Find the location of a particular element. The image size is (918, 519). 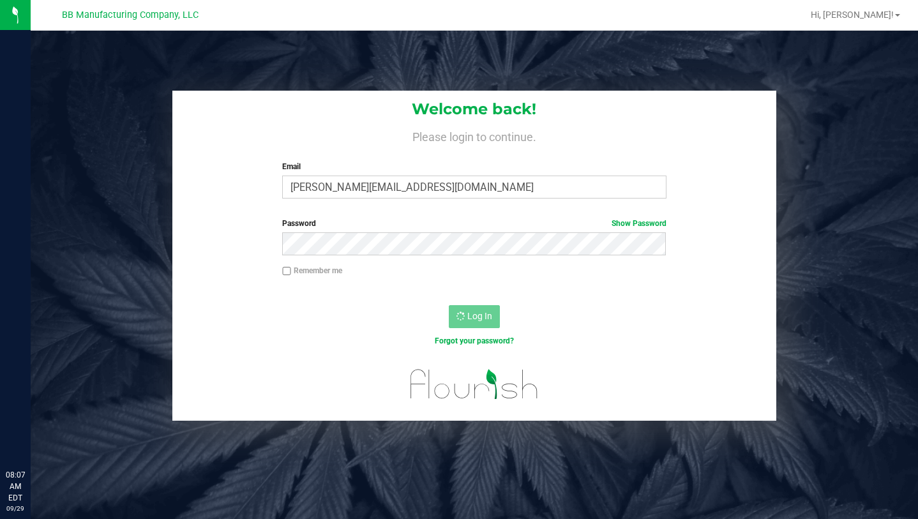

span: Log In is located at coordinates (479, 316).